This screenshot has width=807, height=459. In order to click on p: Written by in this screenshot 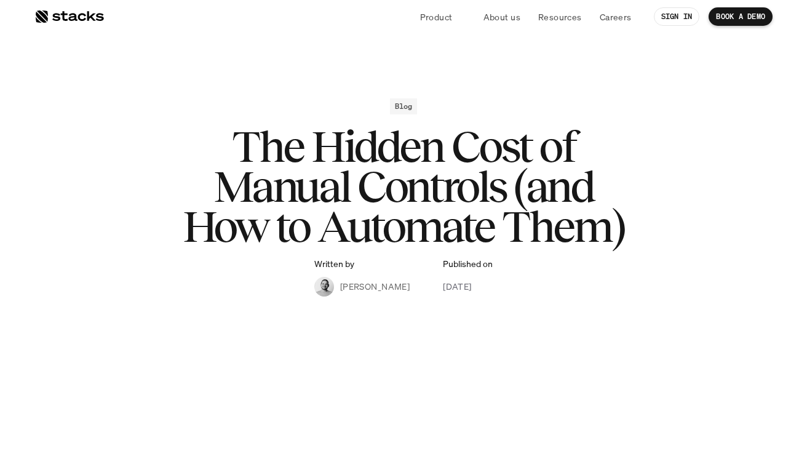, I will do `click(334, 264)`.